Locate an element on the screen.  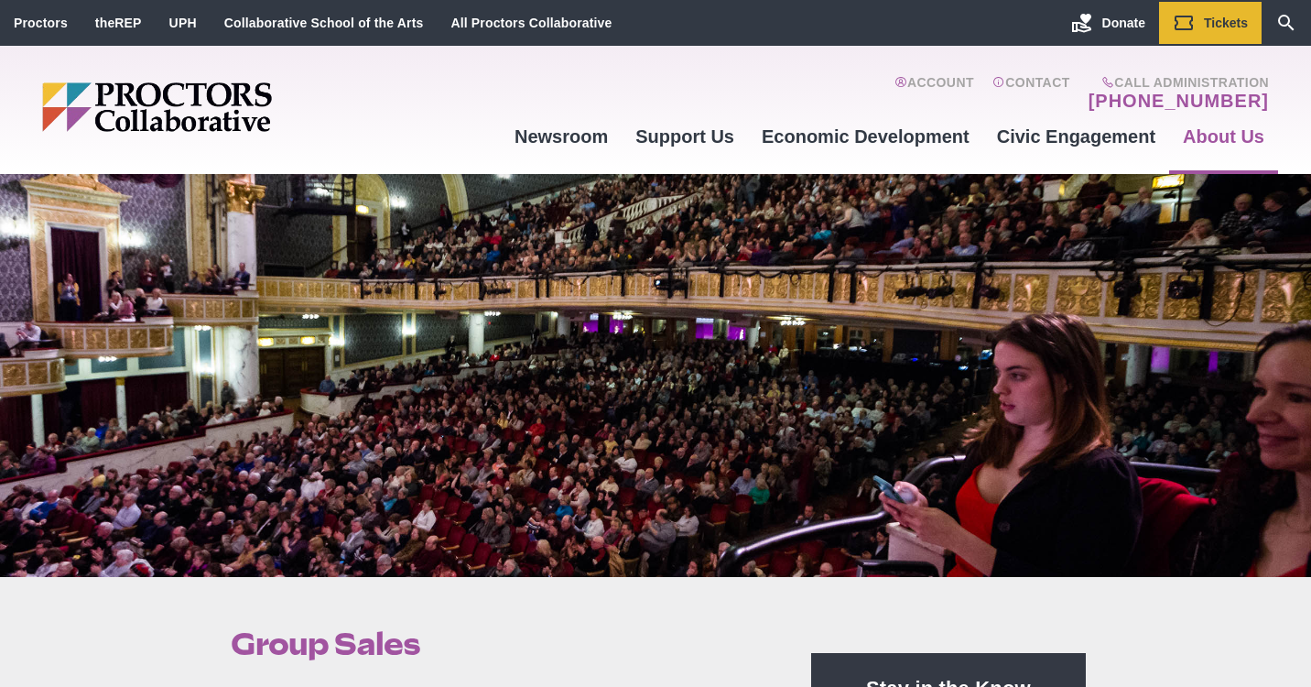
a: Contact is located at coordinates (1031, 93).